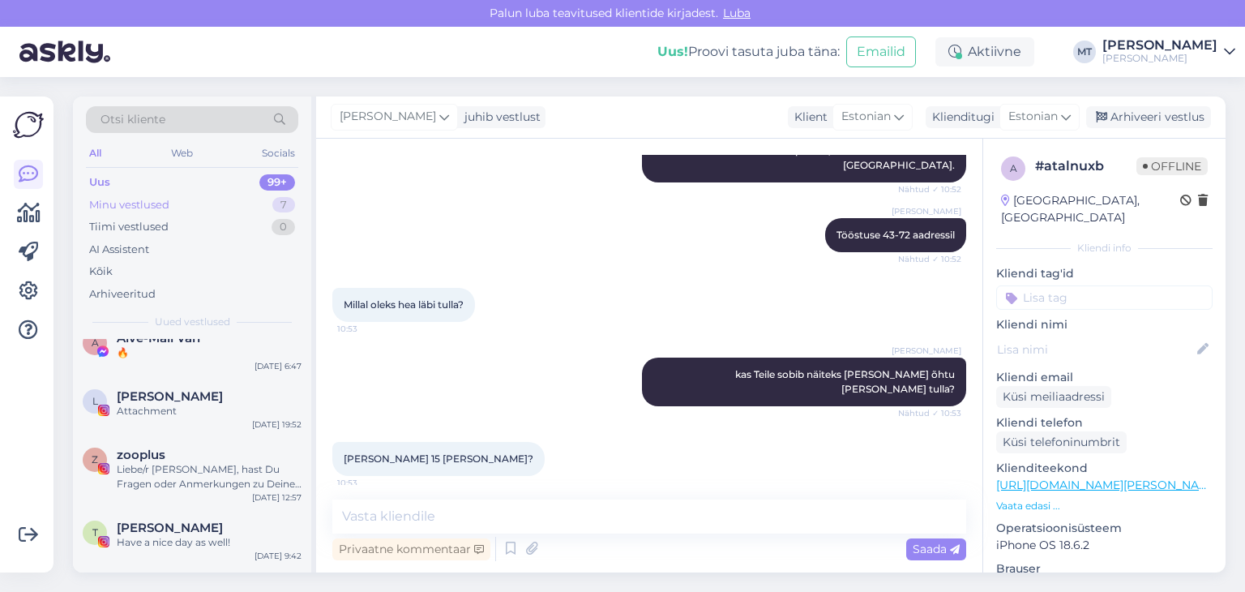 The image size is (1245, 592). I want to click on div: Proovi tasuta juba täna:, so click(748, 52).